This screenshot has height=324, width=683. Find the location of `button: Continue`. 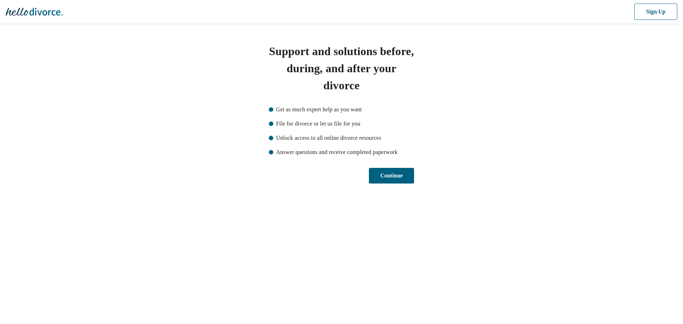

button: Continue is located at coordinates (390, 176).